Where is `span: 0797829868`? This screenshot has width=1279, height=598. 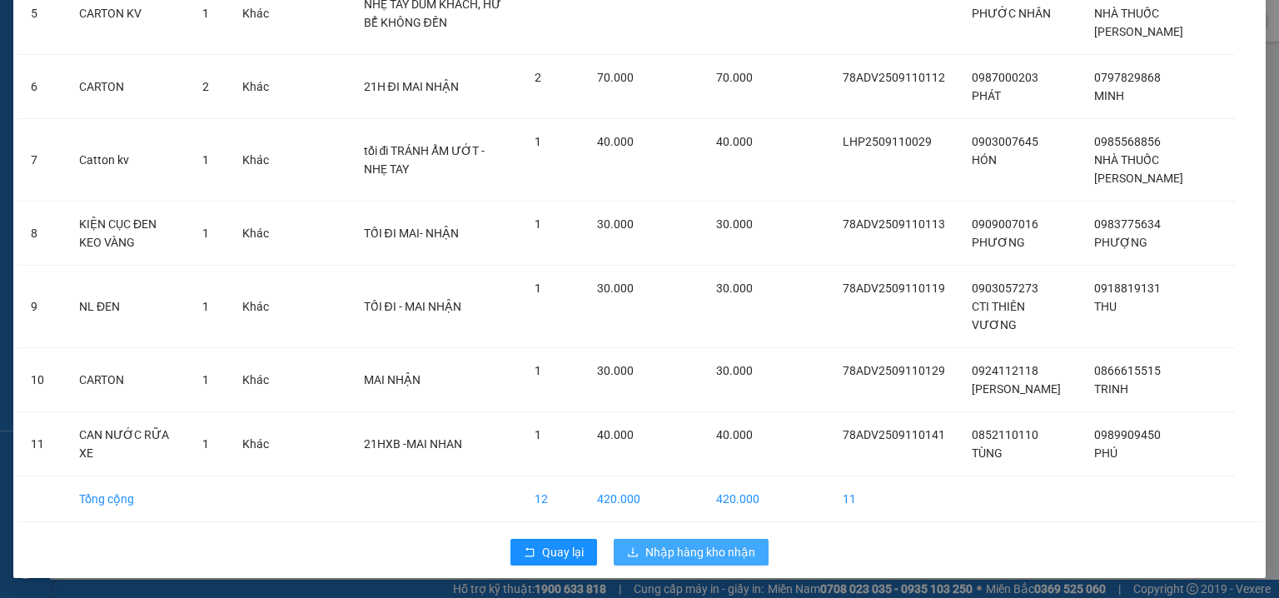 span: 0797829868 is located at coordinates (1128, 77).